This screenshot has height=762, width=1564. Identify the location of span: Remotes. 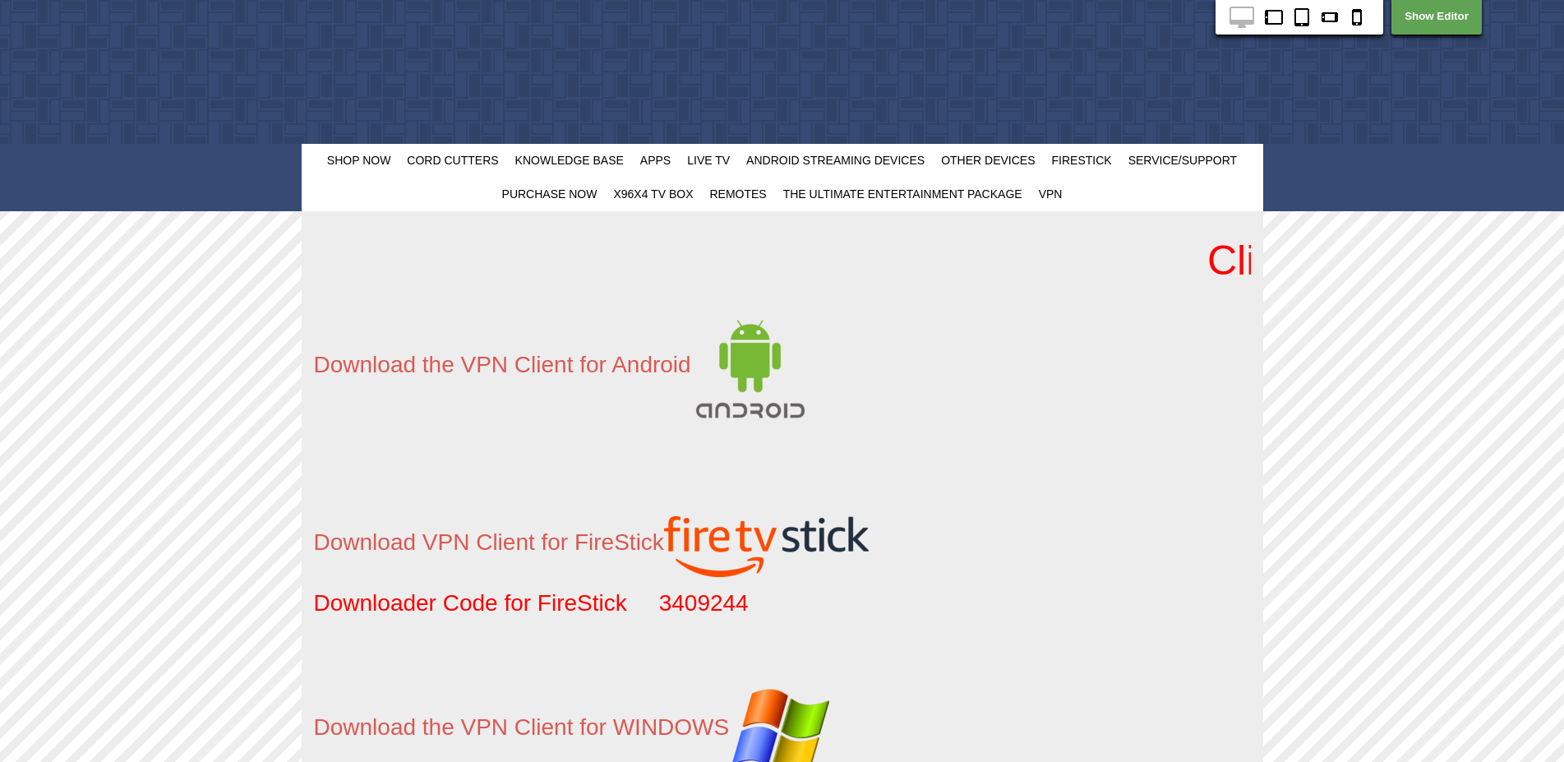
(737, 194).